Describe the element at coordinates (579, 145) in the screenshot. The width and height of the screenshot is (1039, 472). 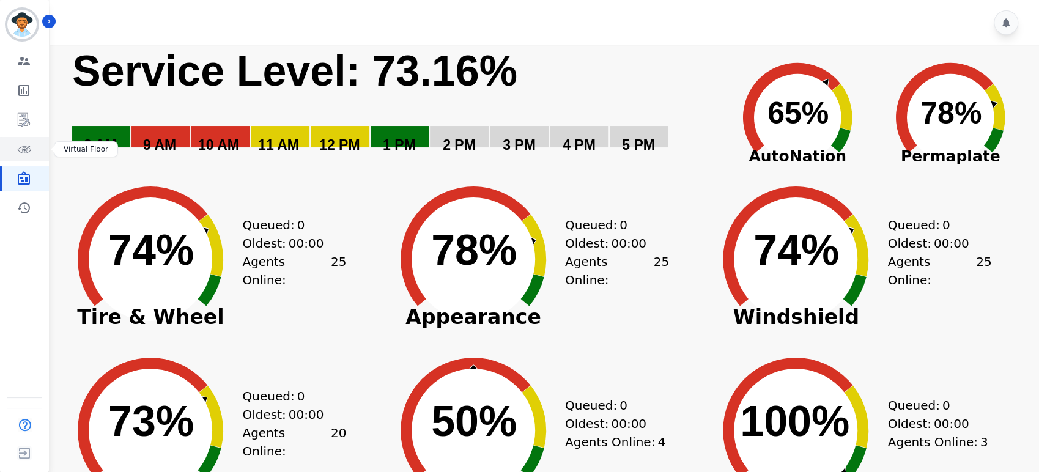
I see `text: 4 PM` at that location.